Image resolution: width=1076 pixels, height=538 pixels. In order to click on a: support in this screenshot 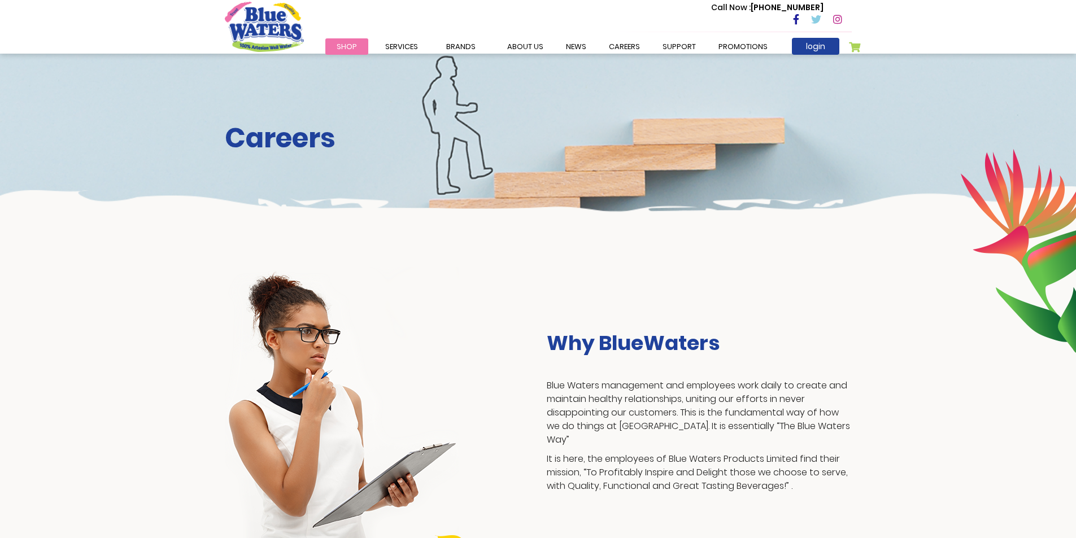, I will do `click(679, 46)`.